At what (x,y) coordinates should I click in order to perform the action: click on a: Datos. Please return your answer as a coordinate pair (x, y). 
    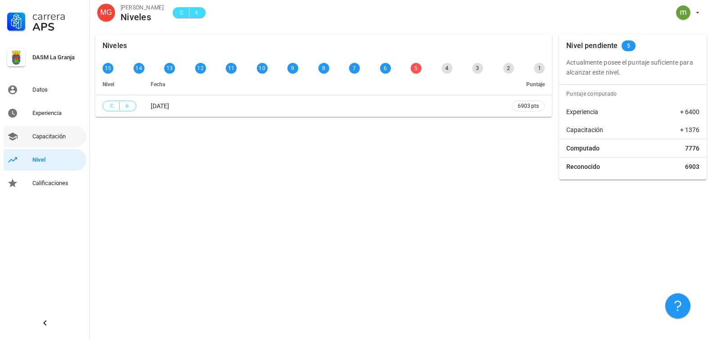
    Looking at the image, I should click on (45, 90).